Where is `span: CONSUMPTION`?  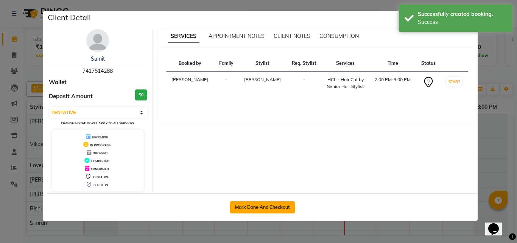
span: CONSUMPTION is located at coordinates (339, 36).